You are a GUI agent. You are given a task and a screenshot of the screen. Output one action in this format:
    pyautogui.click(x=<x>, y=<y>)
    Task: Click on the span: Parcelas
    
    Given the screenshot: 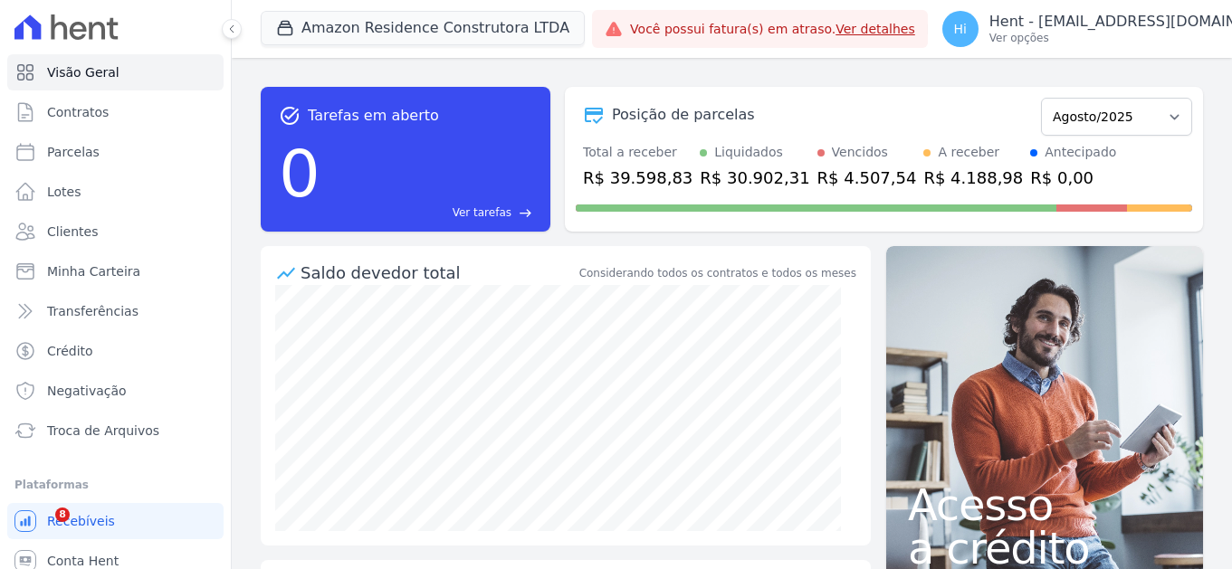 What is the action you would take?
    pyautogui.click(x=73, y=152)
    